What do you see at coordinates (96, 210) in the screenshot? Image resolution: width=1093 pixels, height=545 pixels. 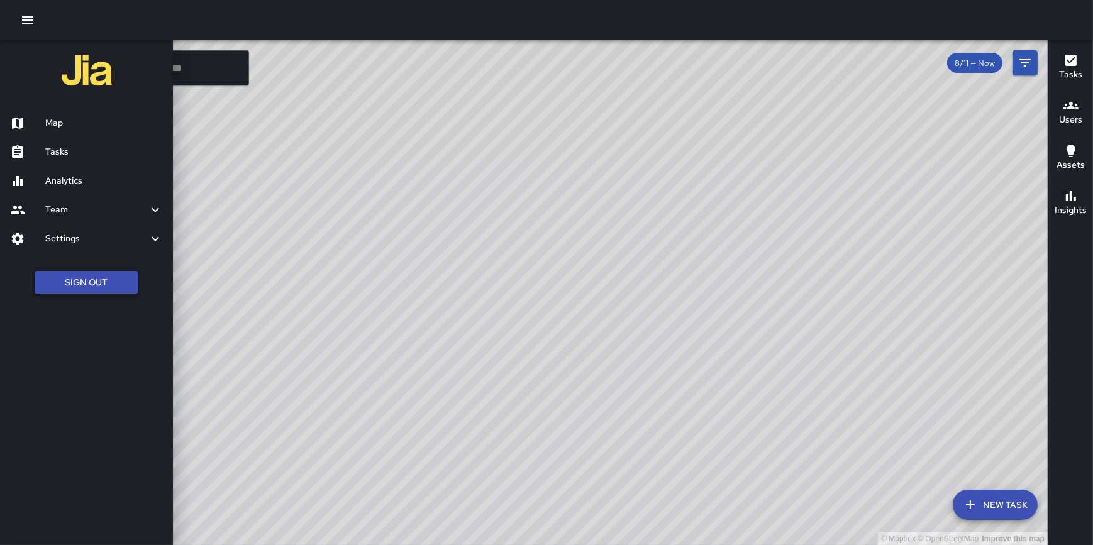 I see `h6: Team` at bounding box center [96, 210].